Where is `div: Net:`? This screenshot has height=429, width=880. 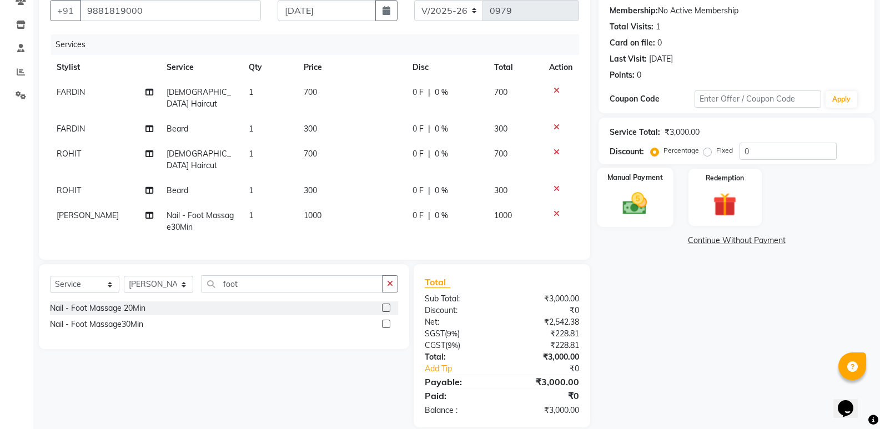 div: Net: is located at coordinates (459, 322).